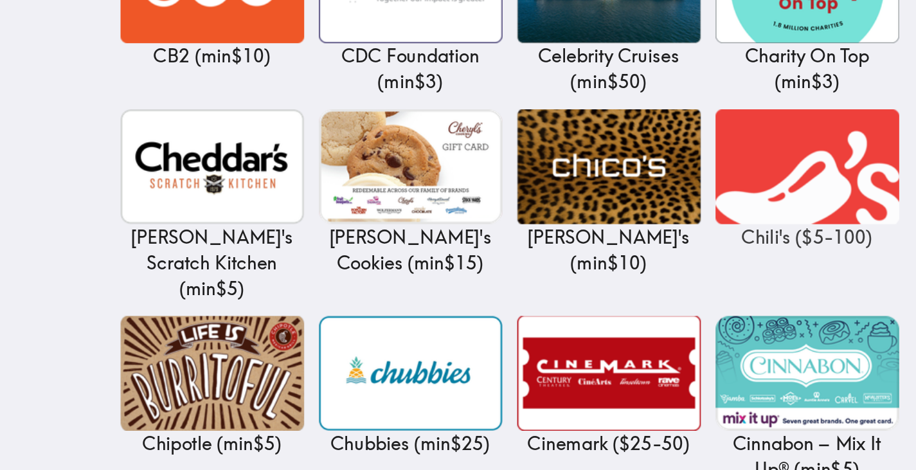 The height and width of the screenshot is (470, 916). Describe the element at coordinates (723, 266) in the screenshot. I see `a: Chili'sChili's ($5-100)` at that location.